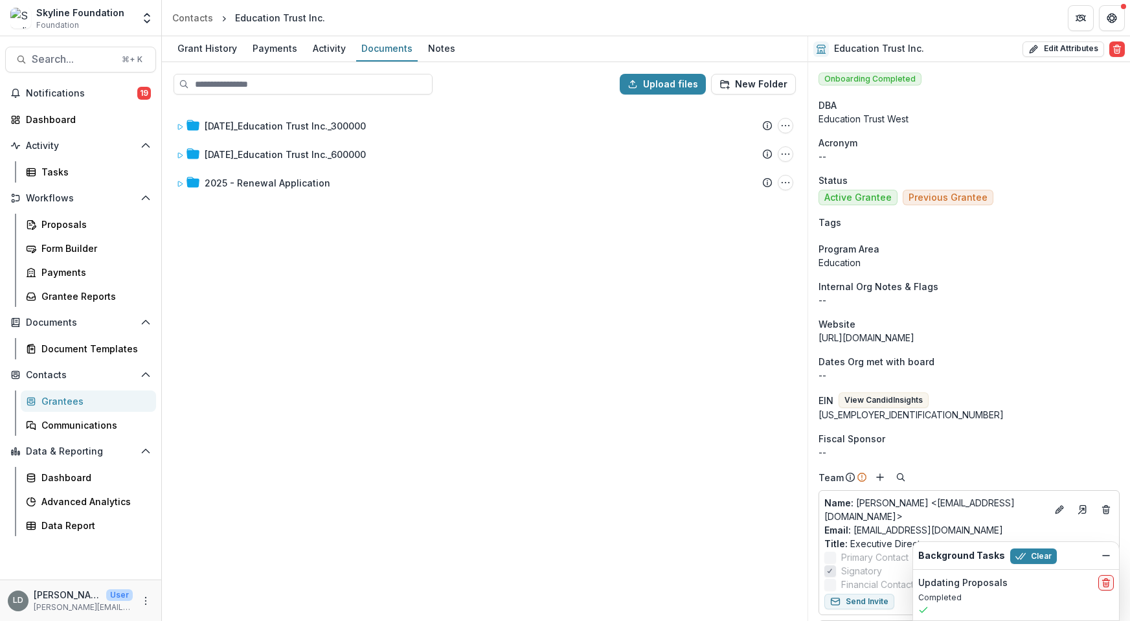 This screenshot has height=621, width=1130. What do you see at coordinates (1106, 583) in the screenshot?
I see `button: delete` at bounding box center [1106, 583].